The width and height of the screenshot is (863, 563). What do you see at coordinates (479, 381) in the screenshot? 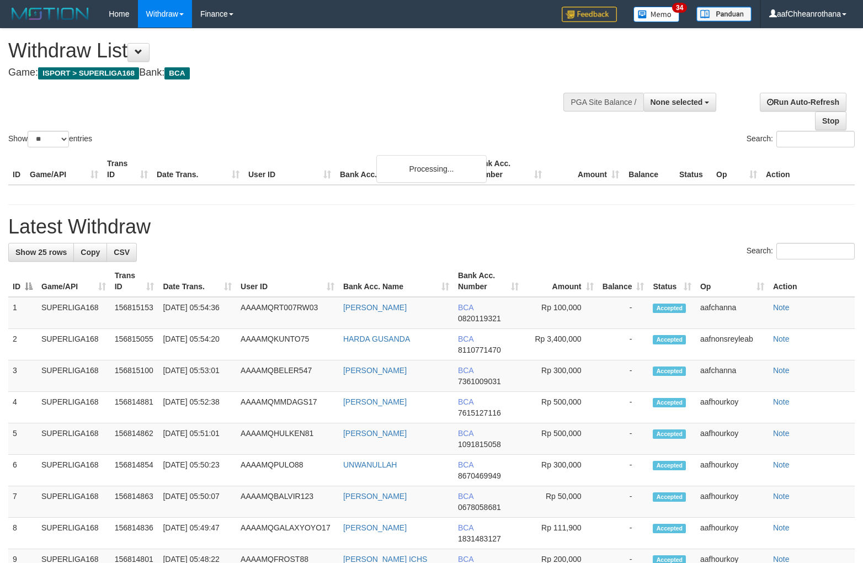
I see `span: Copy 7361009031 to clipboard` at bounding box center [479, 381].